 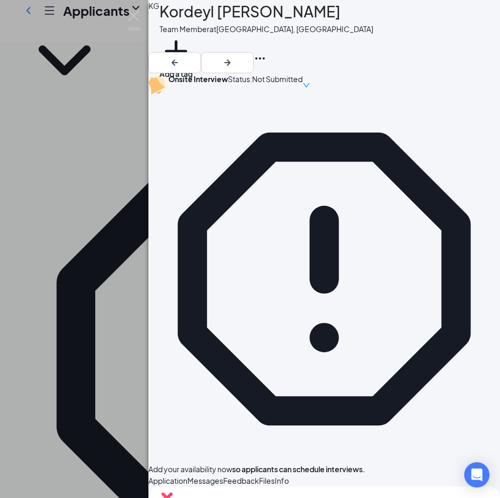 What do you see at coordinates (267, 480) in the screenshot?
I see `span: Files` at bounding box center [267, 480].